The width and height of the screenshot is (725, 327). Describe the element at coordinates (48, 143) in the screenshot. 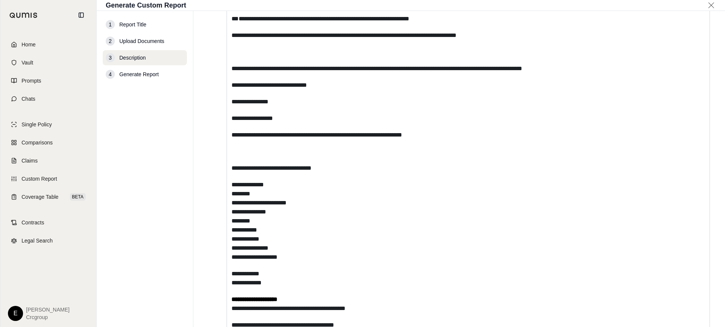

I see `a: Comparisons` at that location.